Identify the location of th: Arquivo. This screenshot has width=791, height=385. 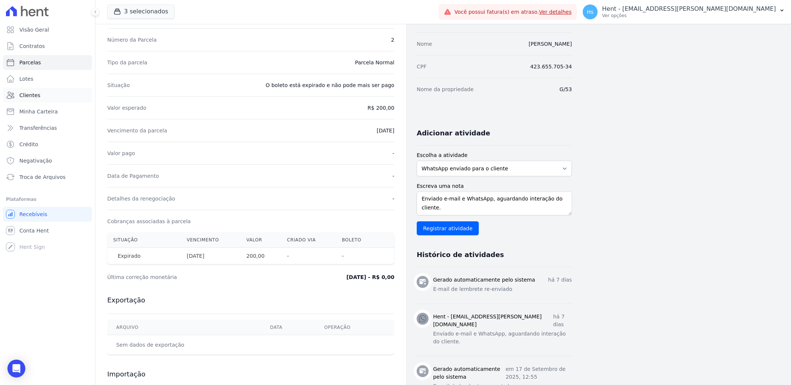
(184, 328).